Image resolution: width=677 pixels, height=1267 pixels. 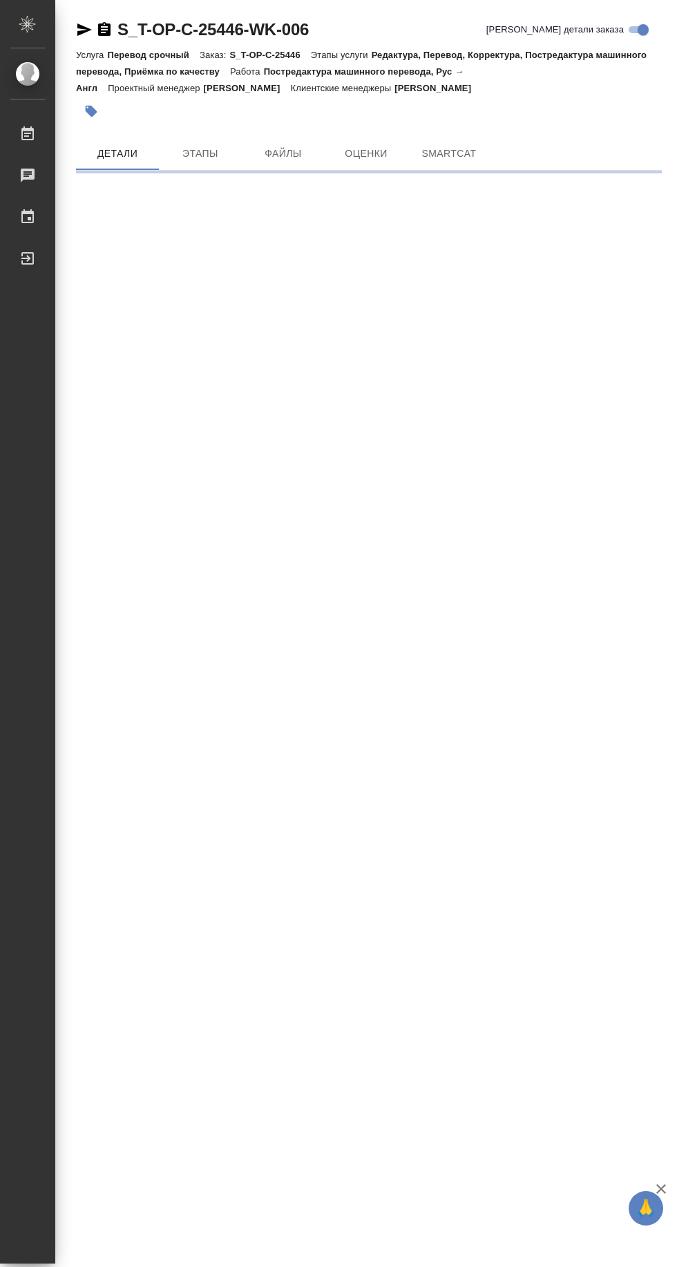 What do you see at coordinates (214, 55) in the screenshot?
I see `p: Заказ:` at bounding box center [214, 55].